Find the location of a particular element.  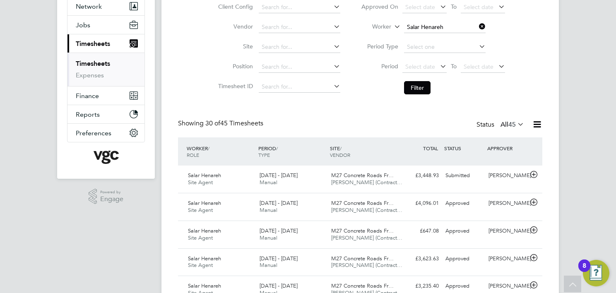

span: Timesheets is located at coordinates (93, 43).